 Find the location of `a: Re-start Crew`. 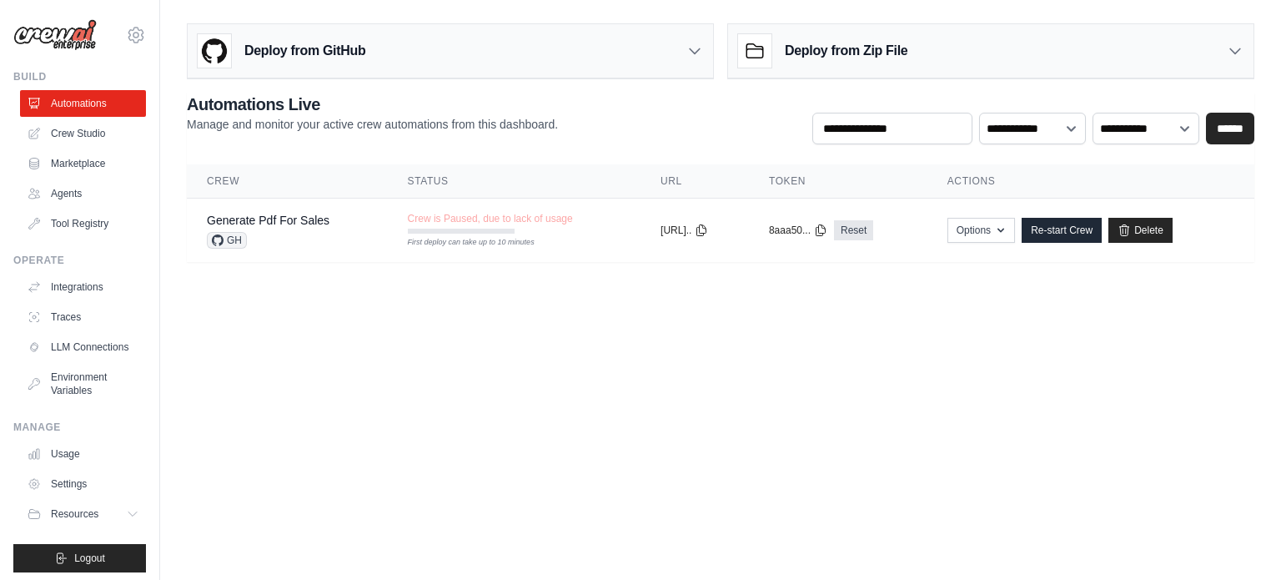

a: Re-start Crew is located at coordinates (1062, 230).